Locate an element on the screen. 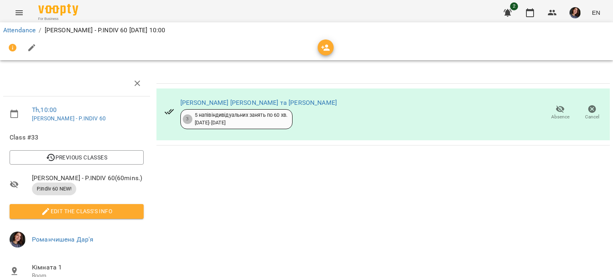 This screenshot has width=613, height=277. a: Романчишена Дар'я is located at coordinates (63, 239).